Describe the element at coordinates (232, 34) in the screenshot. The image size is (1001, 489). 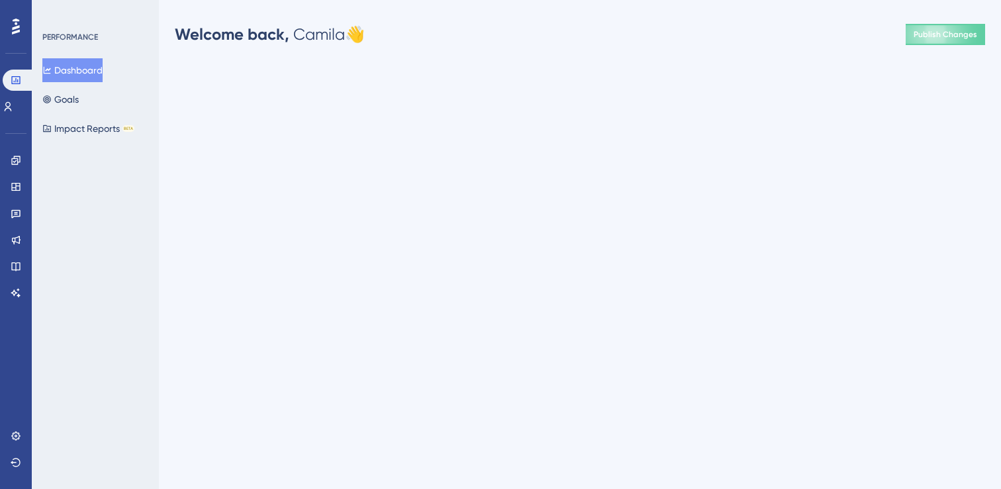
I see `span: Welcome back,` at that location.